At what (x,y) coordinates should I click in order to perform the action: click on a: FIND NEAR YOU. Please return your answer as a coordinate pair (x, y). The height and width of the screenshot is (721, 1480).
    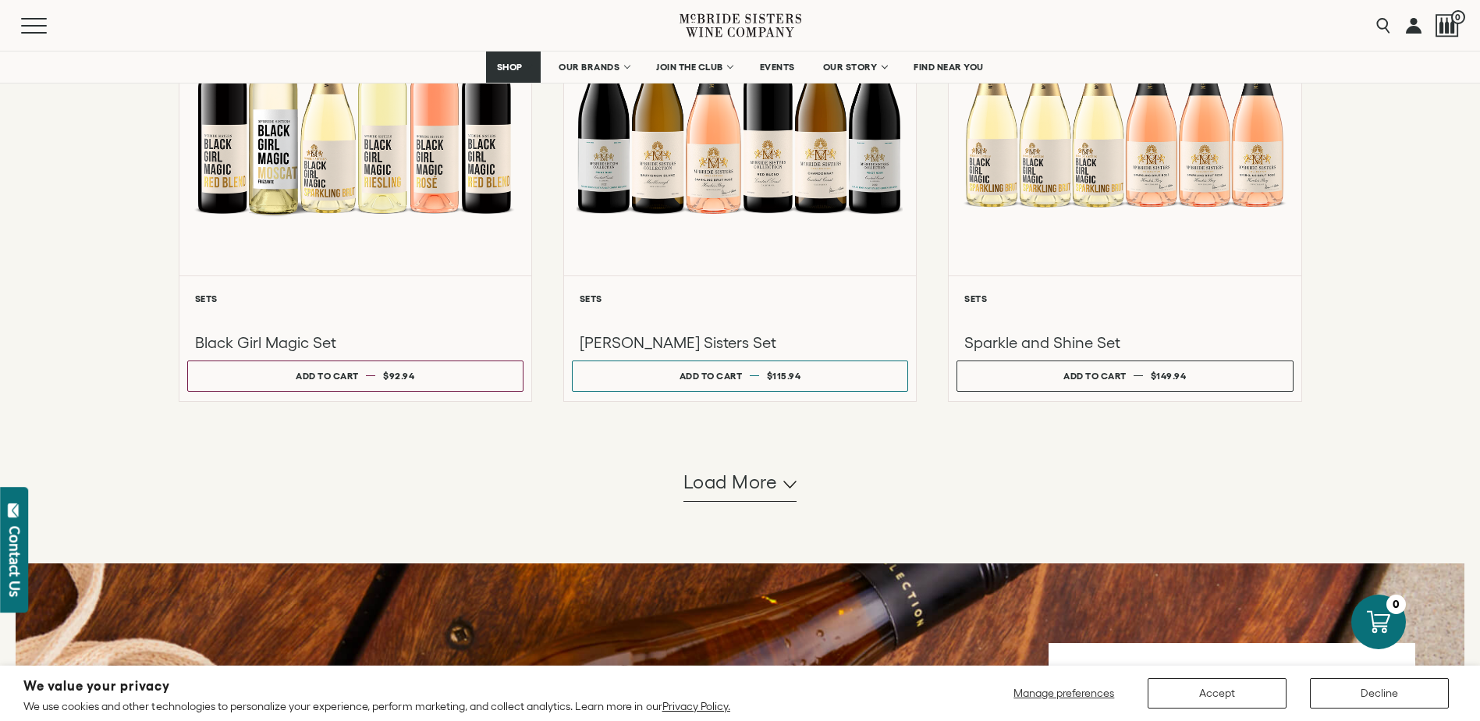
    Looking at the image, I should click on (949, 67).